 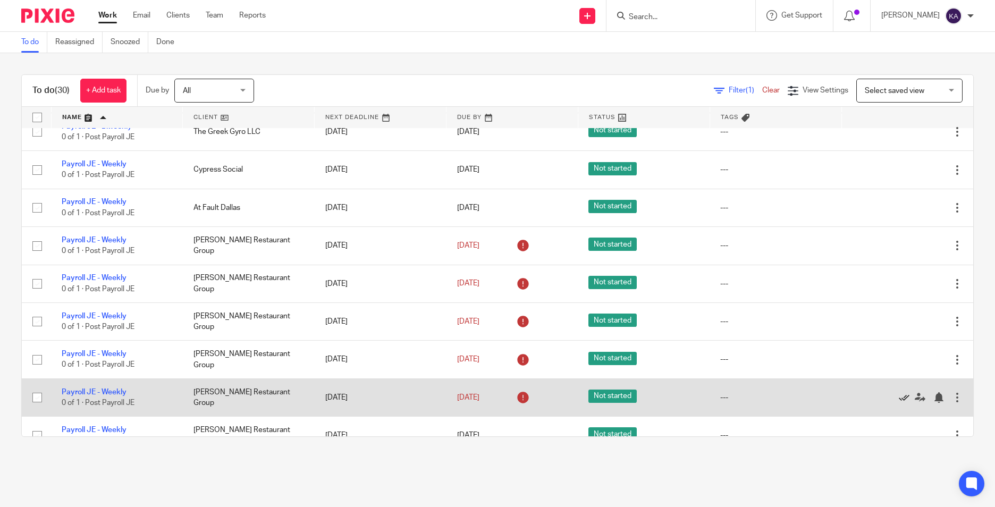 What do you see at coordinates (249, 131) in the screenshot?
I see `td: The Greek Gyro LLC` at bounding box center [249, 131].